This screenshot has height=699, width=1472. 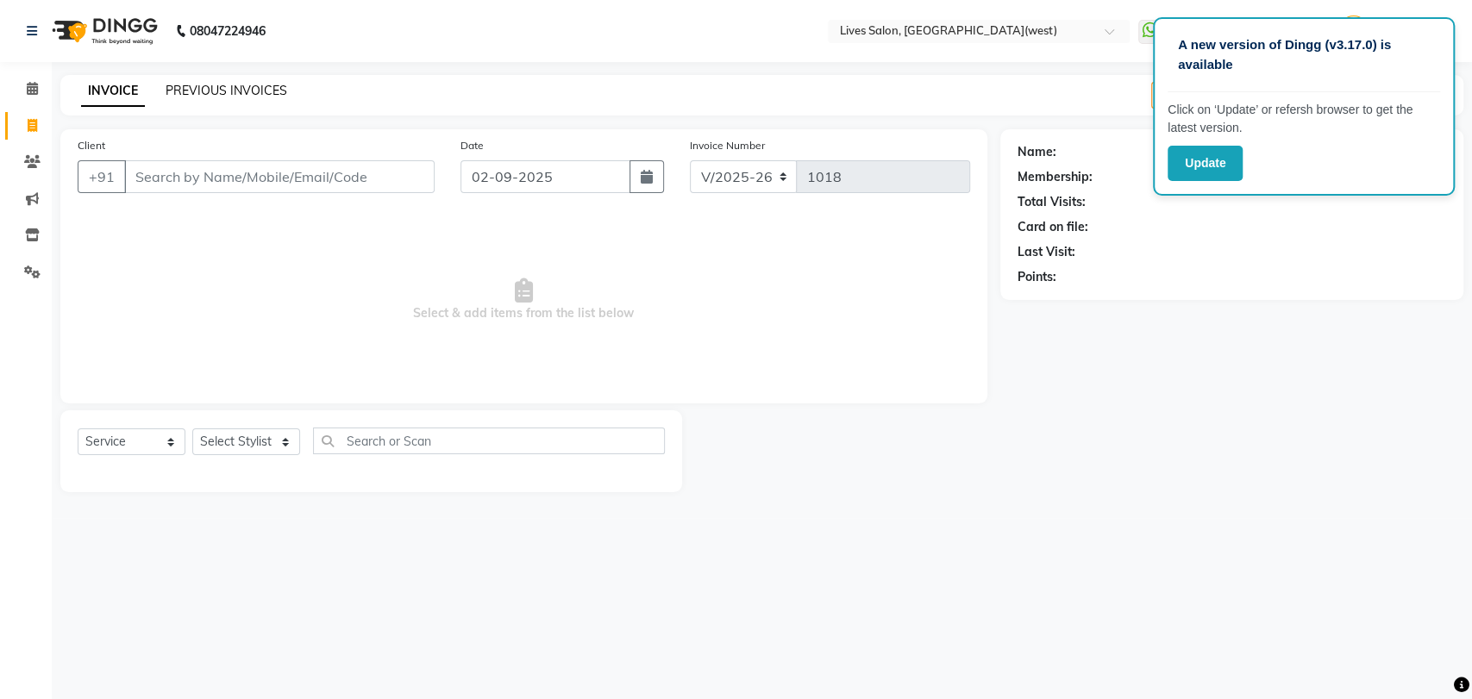 I want to click on img: Front Desk, so click(x=1353, y=30).